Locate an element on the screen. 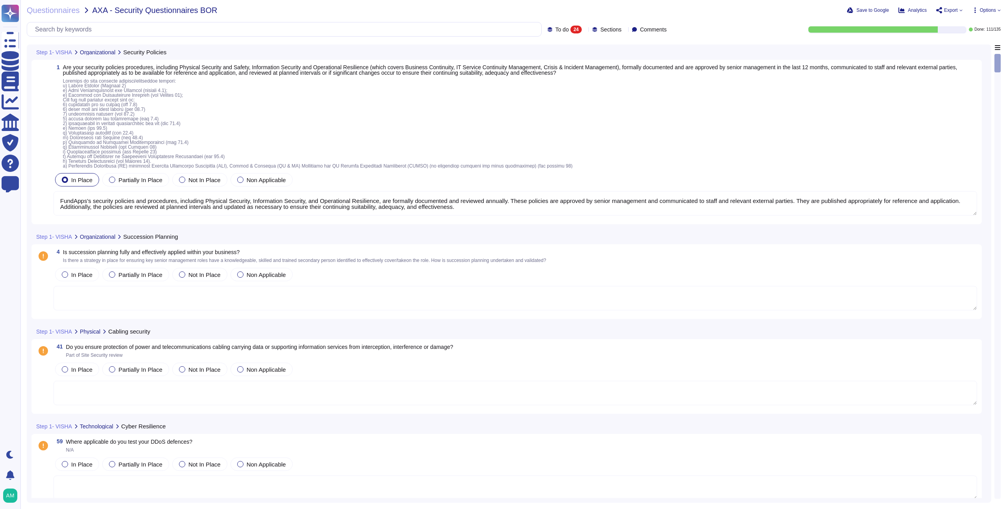 The image size is (1007, 509). span: 41 is located at coordinates (58, 347).